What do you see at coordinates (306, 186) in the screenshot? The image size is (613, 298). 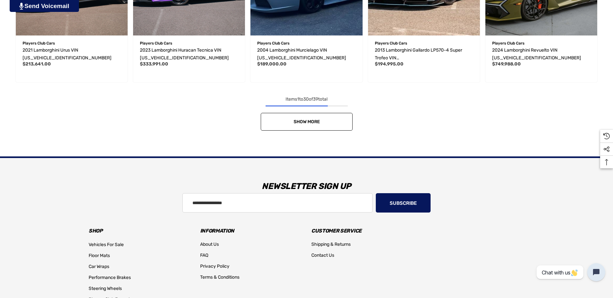 I see `h3: Newsletter Sign Up` at bounding box center [306, 186].